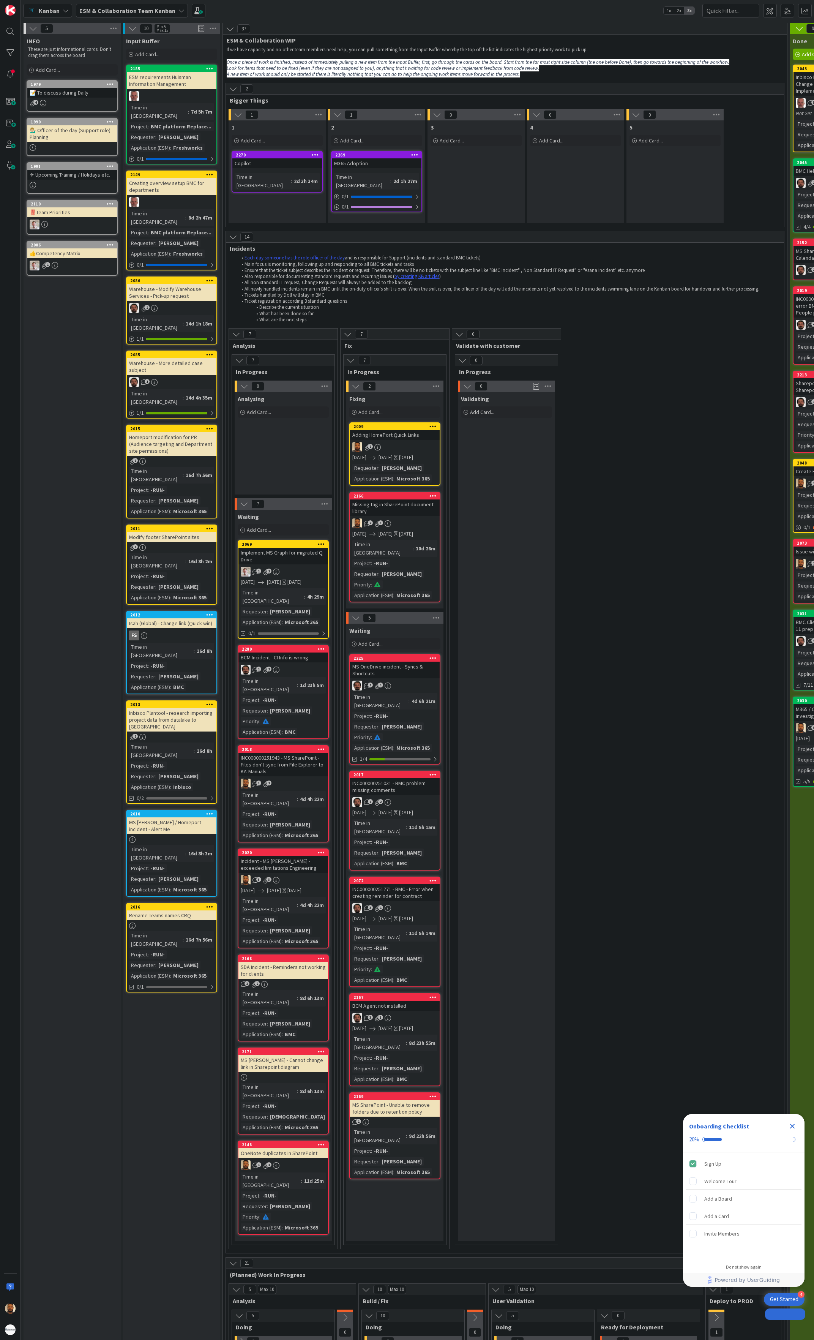  Describe the element at coordinates (172, 529) in the screenshot. I see `div: 2011` at that location.